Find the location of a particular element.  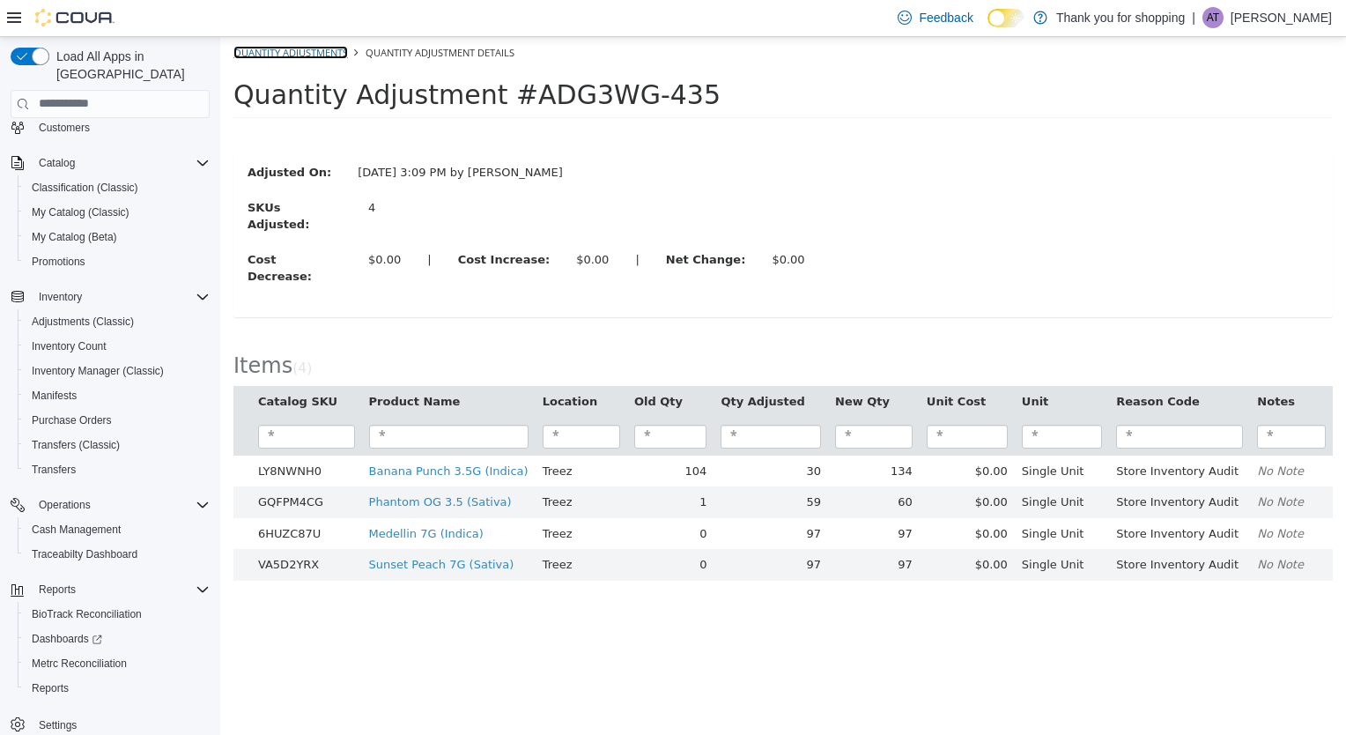

button: Cash Management is located at coordinates (117, 530).